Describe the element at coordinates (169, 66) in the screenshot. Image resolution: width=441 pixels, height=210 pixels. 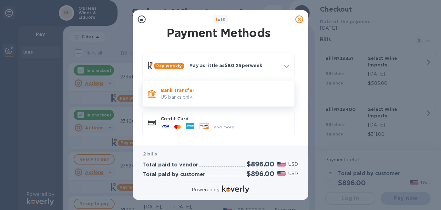
I see `b: Pay weekly` at that location.